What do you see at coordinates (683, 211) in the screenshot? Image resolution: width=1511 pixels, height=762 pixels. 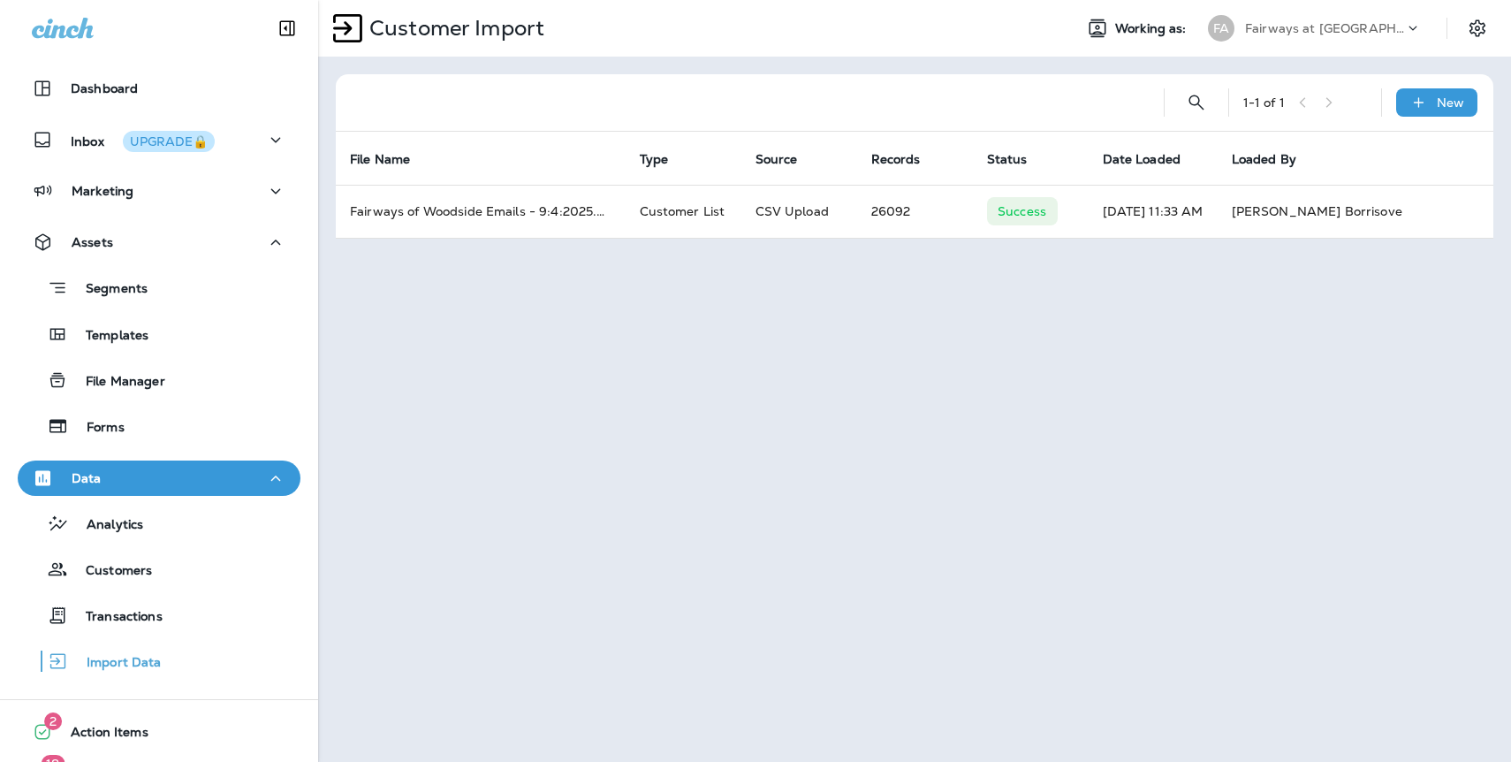 I see `td: Customer List` at bounding box center [683, 211].